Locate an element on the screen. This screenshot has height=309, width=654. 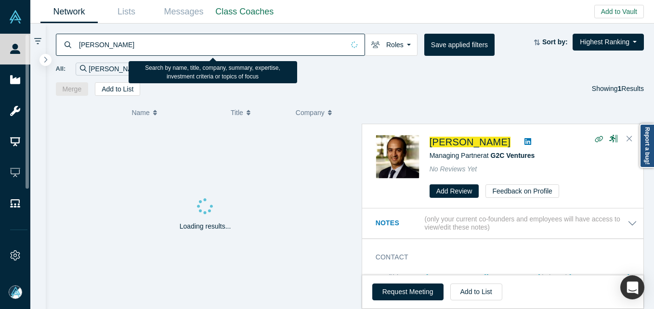
button: Highest Ranking is located at coordinates (609, 42).